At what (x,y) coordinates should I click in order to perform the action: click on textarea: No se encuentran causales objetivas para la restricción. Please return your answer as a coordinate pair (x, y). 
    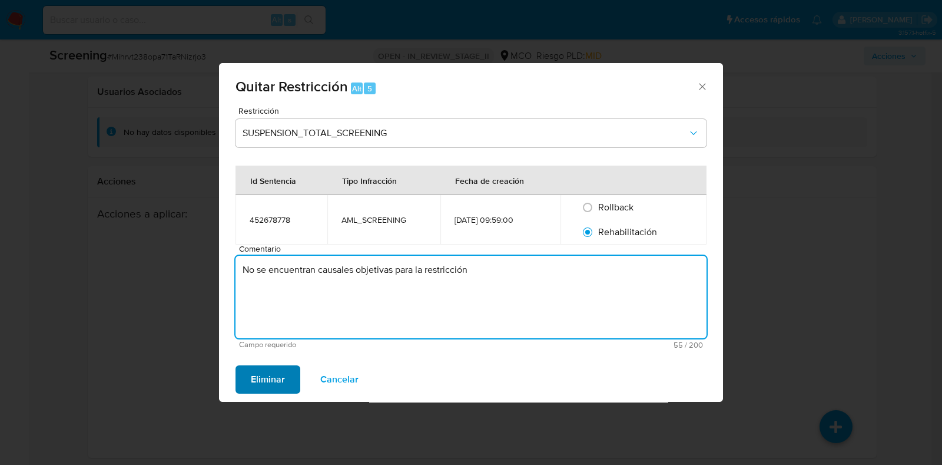
    Looking at the image, I should click on (471, 297).